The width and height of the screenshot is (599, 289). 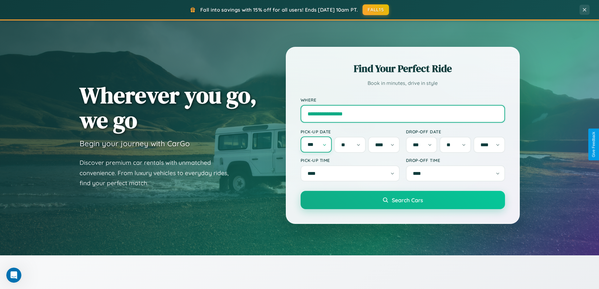 I want to click on button: Search Cars, so click(x=403, y=200).